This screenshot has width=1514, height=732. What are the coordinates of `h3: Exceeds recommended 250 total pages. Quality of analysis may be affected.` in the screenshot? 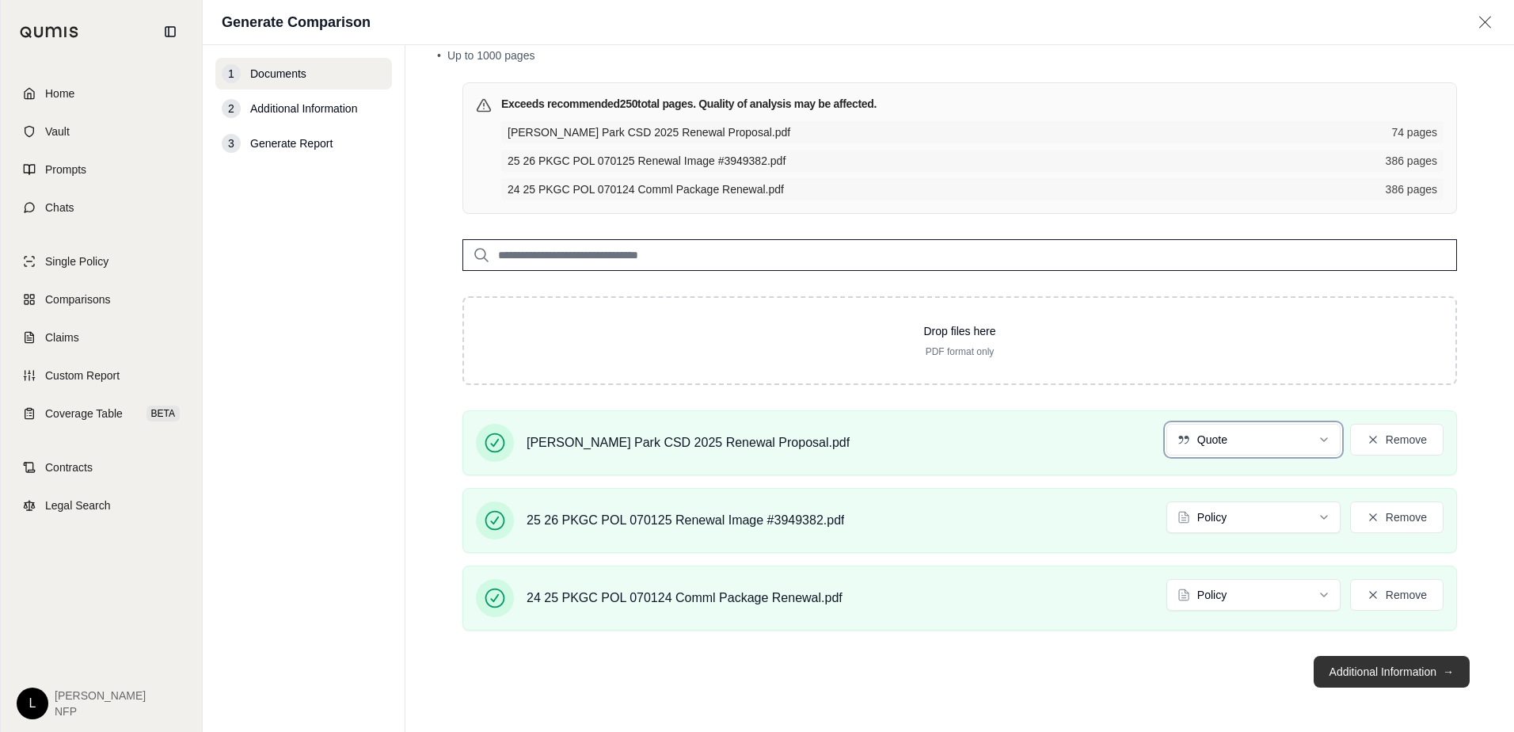 It's located at (689, 104).